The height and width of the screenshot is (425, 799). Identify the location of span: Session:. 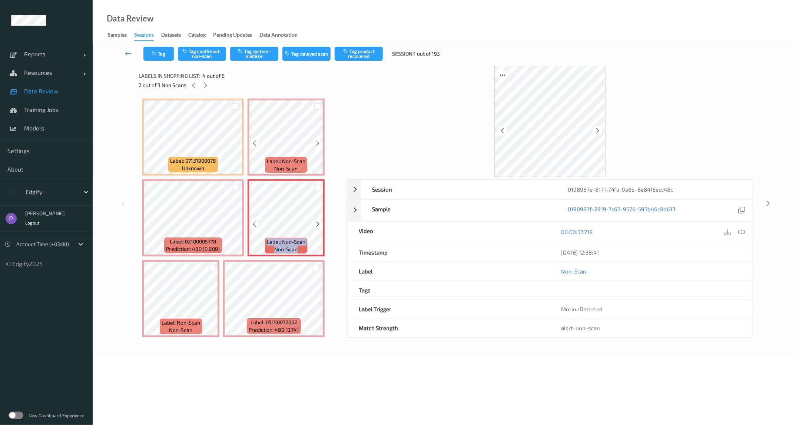
(403, 54).